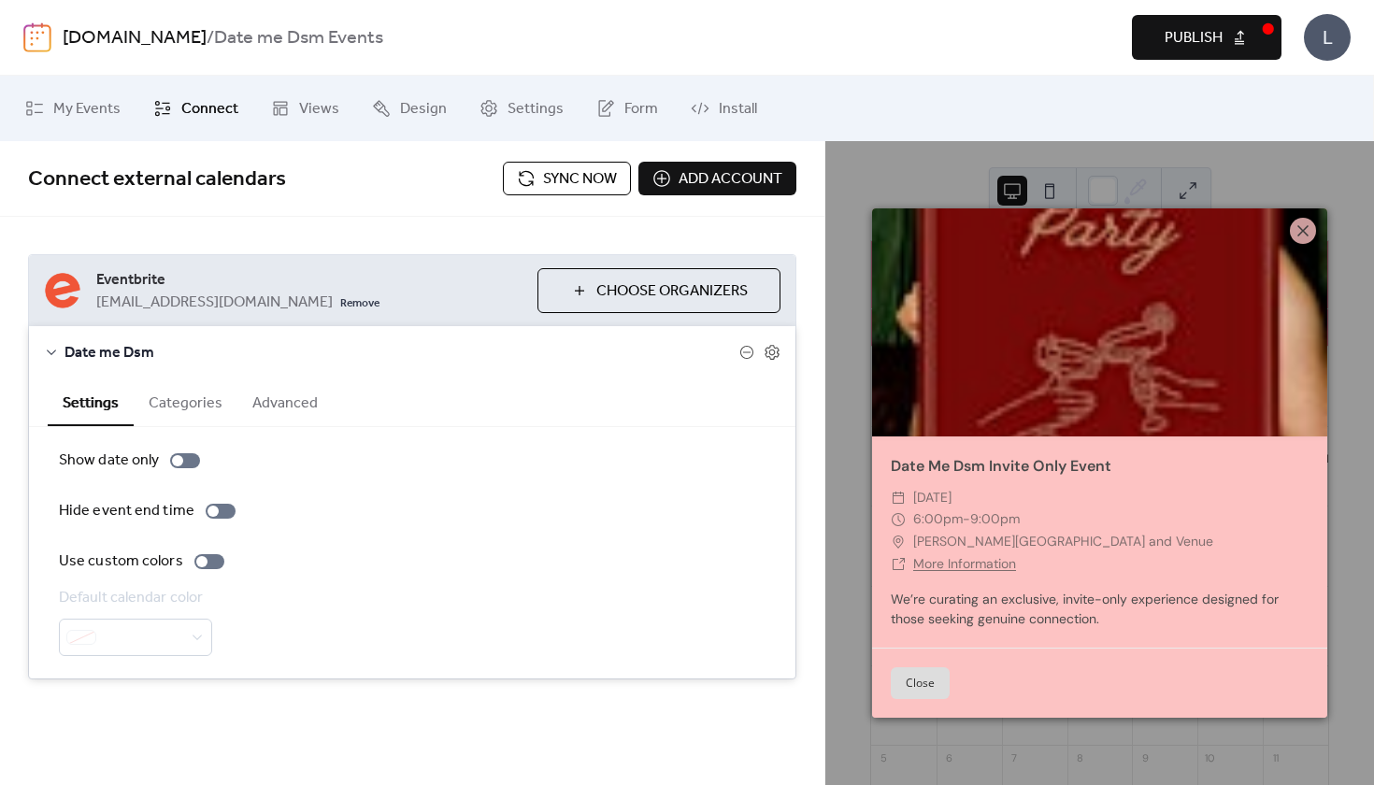 This screenshot has width=1374, height=785. What do you see at coordinates (1194, 38) in the screenshot?
I see `span: Publish` at bounding box center [1194, 38].